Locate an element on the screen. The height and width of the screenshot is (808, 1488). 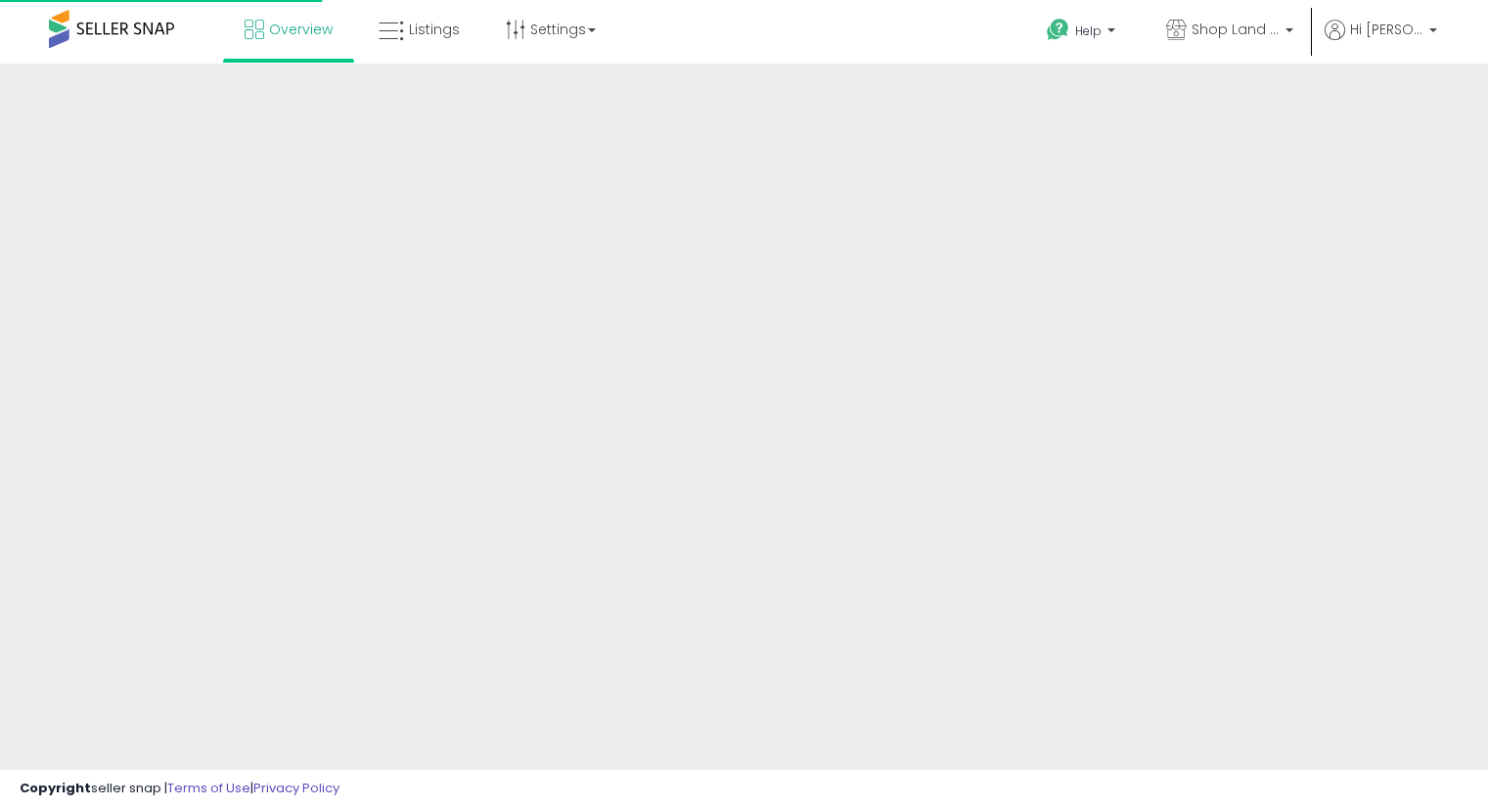
span: Overview is located at coordinates (300, 29).